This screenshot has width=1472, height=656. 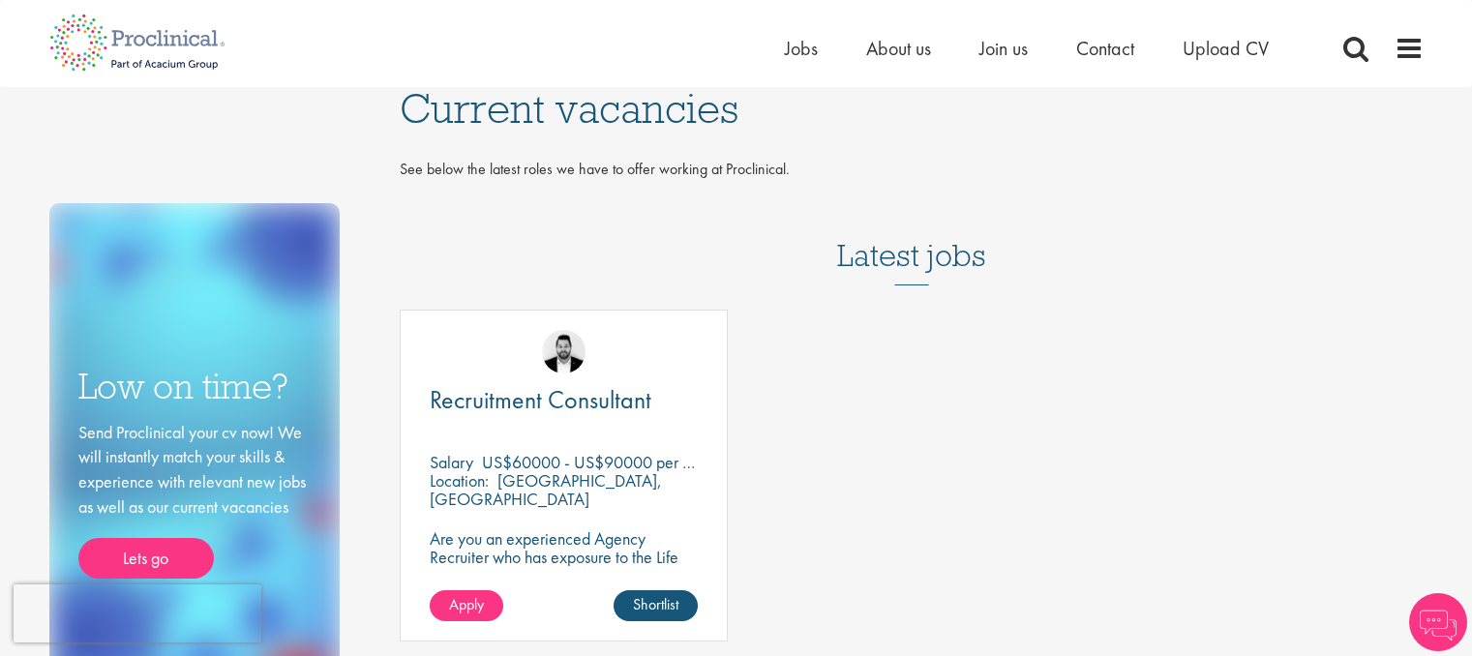 What do you see at coordinates (655, 606) in the screenshot?
I see `a: Shortlist` at bounding box center [655, 606].